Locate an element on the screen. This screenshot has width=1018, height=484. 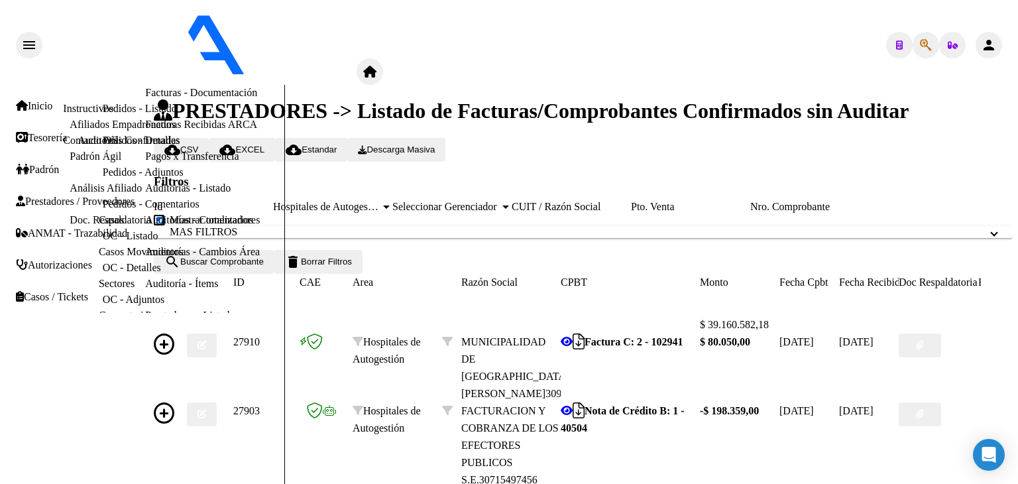
a: Pedidos - Adjuntos is located at coordinates (143, 172).